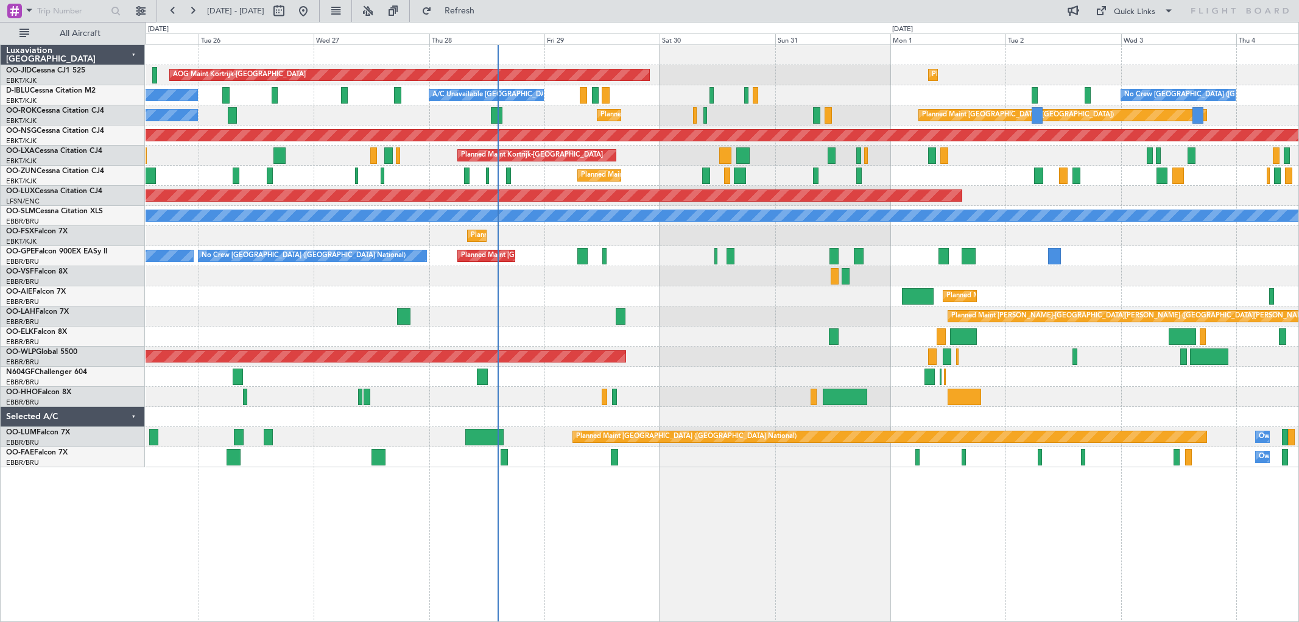 The width and height of the screenshot is (1299, 622). Describe the element at coordinates (948, 39) in the screenshot. I see `div: Mon 1` at that location.